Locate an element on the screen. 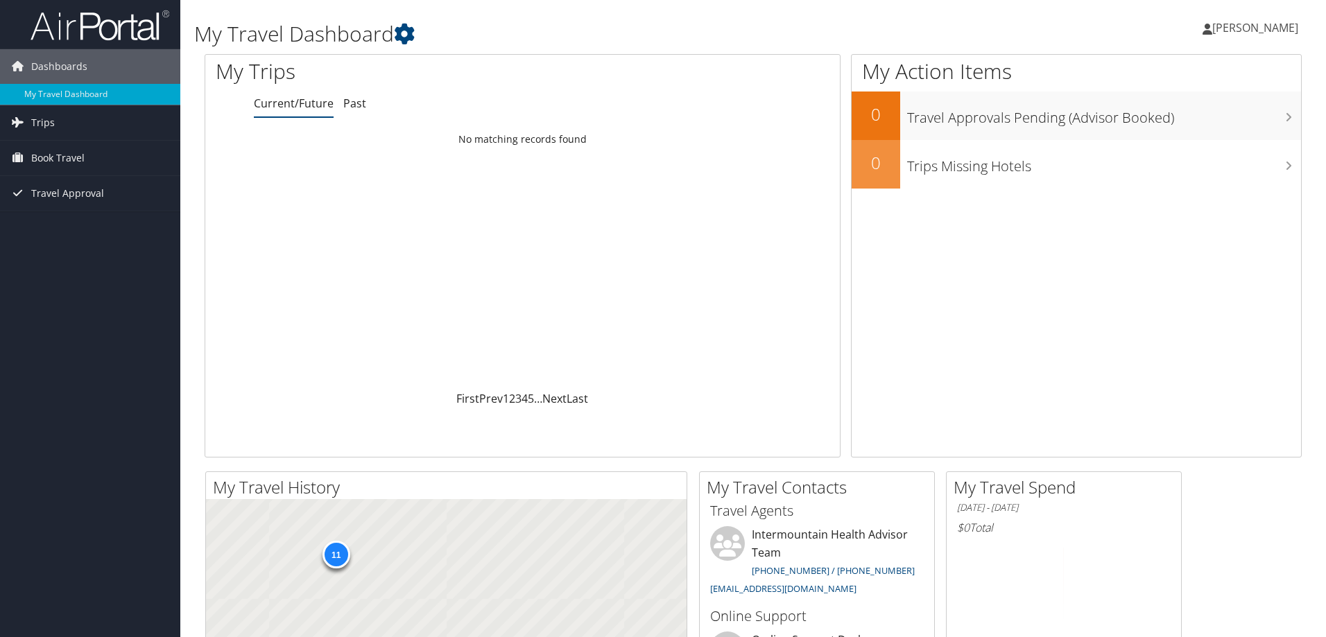 The height and width of the screenshot is (637, 1326). span: Dashboards is located at coordinates (59, 67).